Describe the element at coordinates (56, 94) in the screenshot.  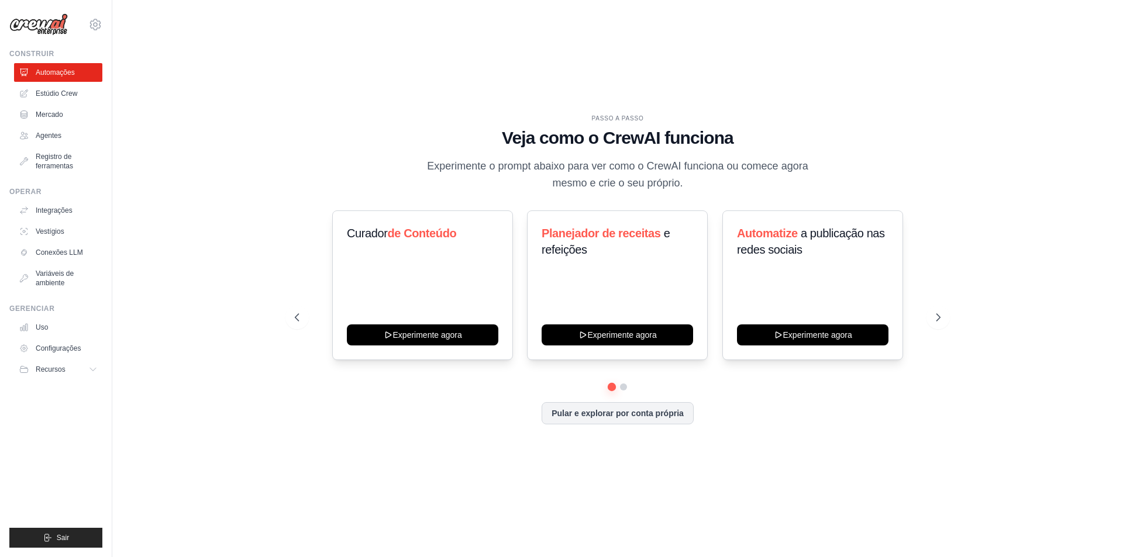
I see `font: Estúdio Crew` at that location.